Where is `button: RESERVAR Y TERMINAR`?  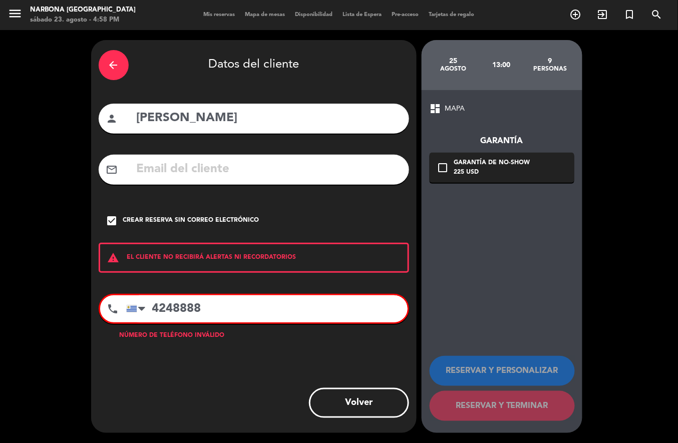
button: RESERVAR Y TERMINAR is located at coordinates (502, 406).